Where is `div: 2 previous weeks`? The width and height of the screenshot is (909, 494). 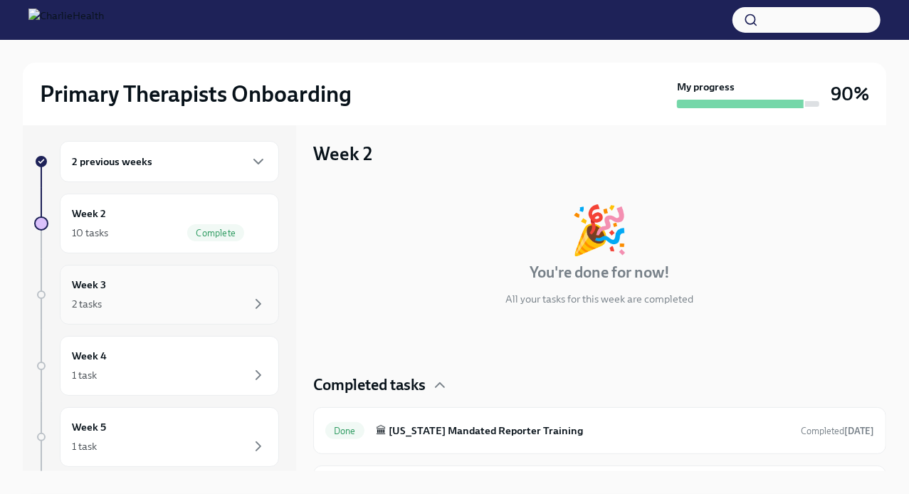 div: 2 previous weeks is located at coordinates (169, 162).